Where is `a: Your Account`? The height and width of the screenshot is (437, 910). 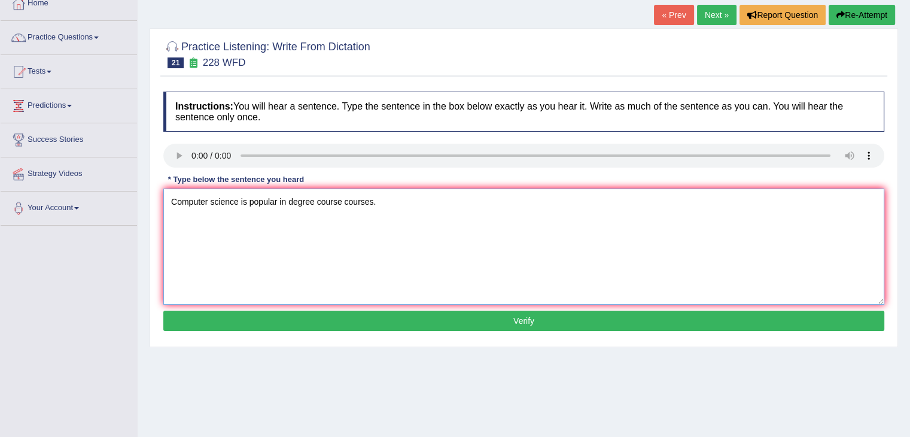 a: Your Account is located at coordinates (69, 206).